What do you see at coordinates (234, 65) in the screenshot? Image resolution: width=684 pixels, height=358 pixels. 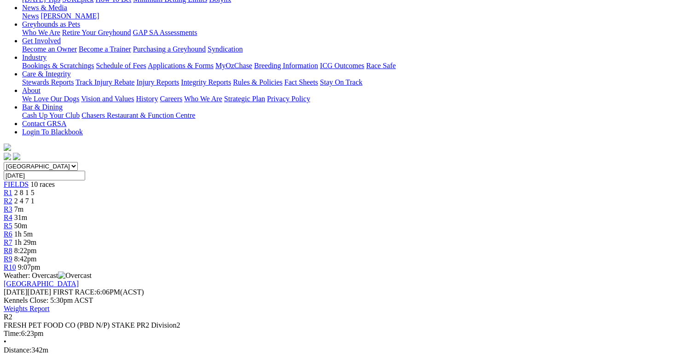 I see `a: MyOzChase` at bounding box center [234, 65].